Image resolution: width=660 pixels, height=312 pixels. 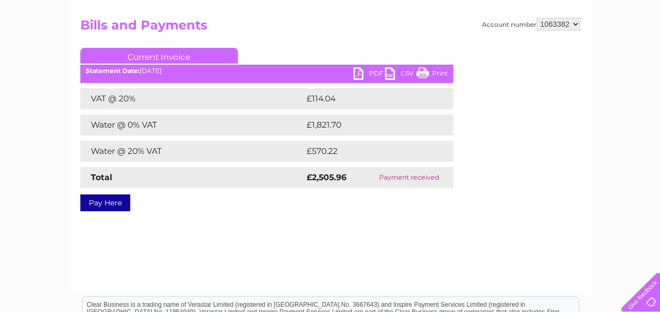 I want to click on img: logo.png, so click(x=50, y=43).